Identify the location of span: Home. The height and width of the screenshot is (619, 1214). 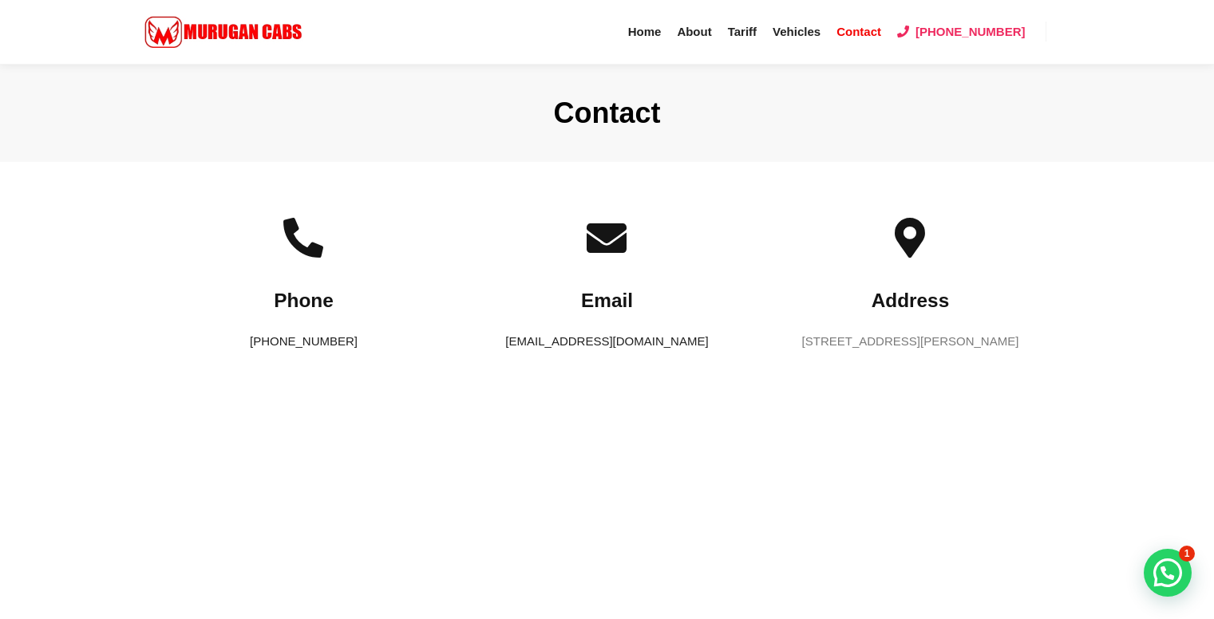
(645, 31).